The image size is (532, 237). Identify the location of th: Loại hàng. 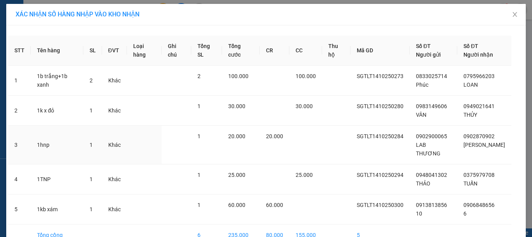
(145, 50).